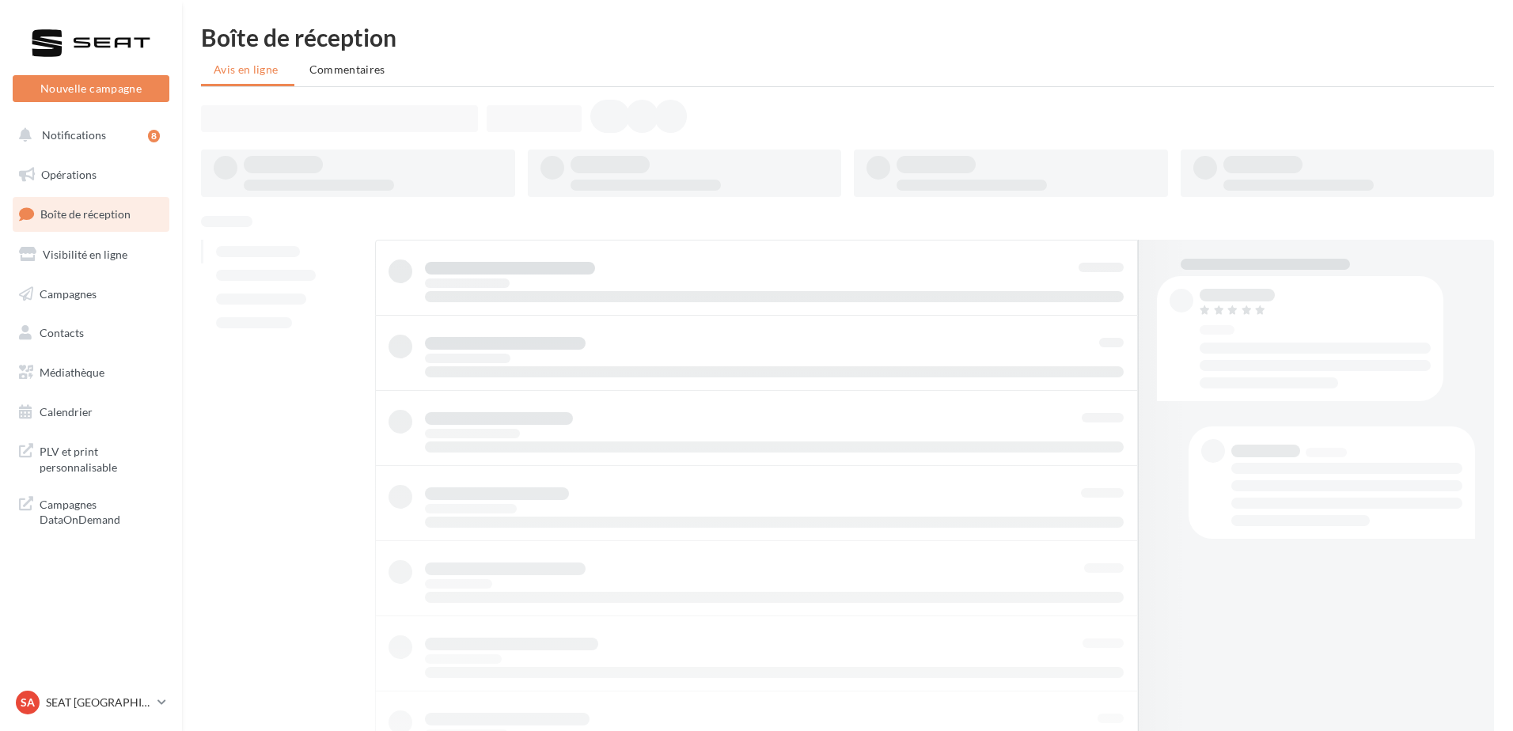  I want to click on div: 8, so click(154, 136).